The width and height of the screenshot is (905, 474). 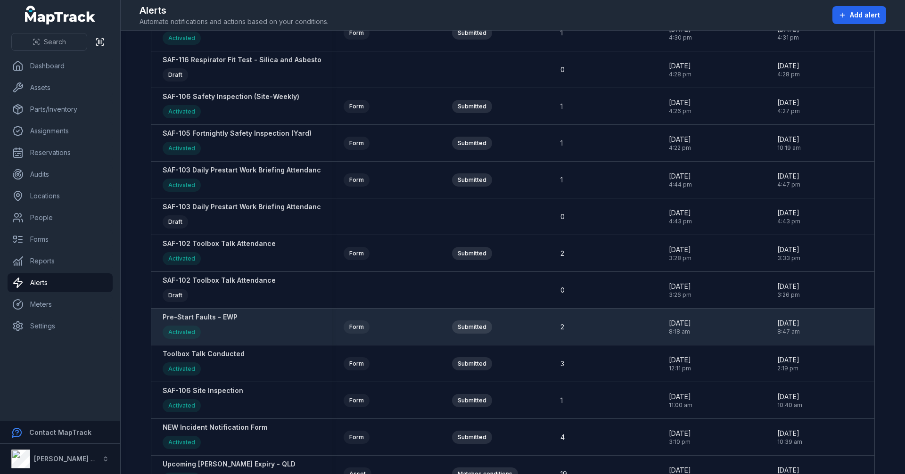 What do you see at coordinates (680, 148) in the screenshot?
I see `span: 4:22 pm` at bounding box center [680, 148].